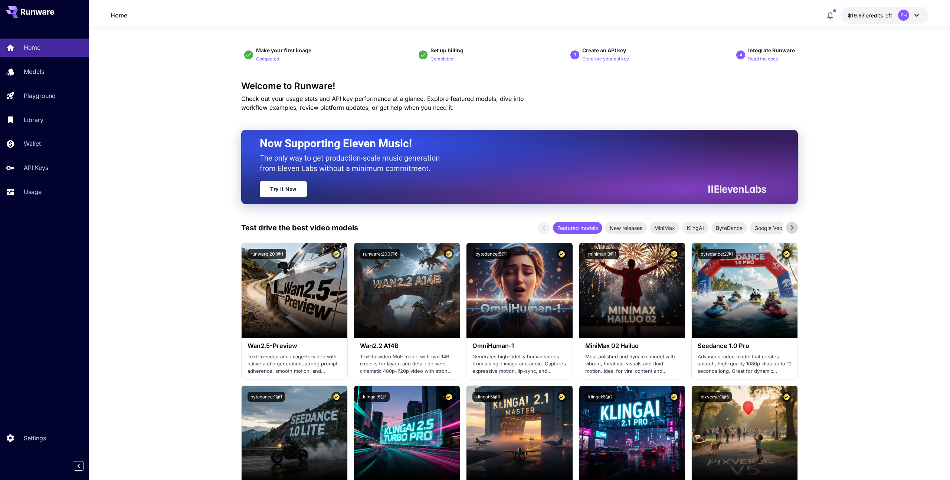 The width and height of the screenshot is (950, 480). I want to click on h3: Wan2.5-Preview, so click(294, 346).